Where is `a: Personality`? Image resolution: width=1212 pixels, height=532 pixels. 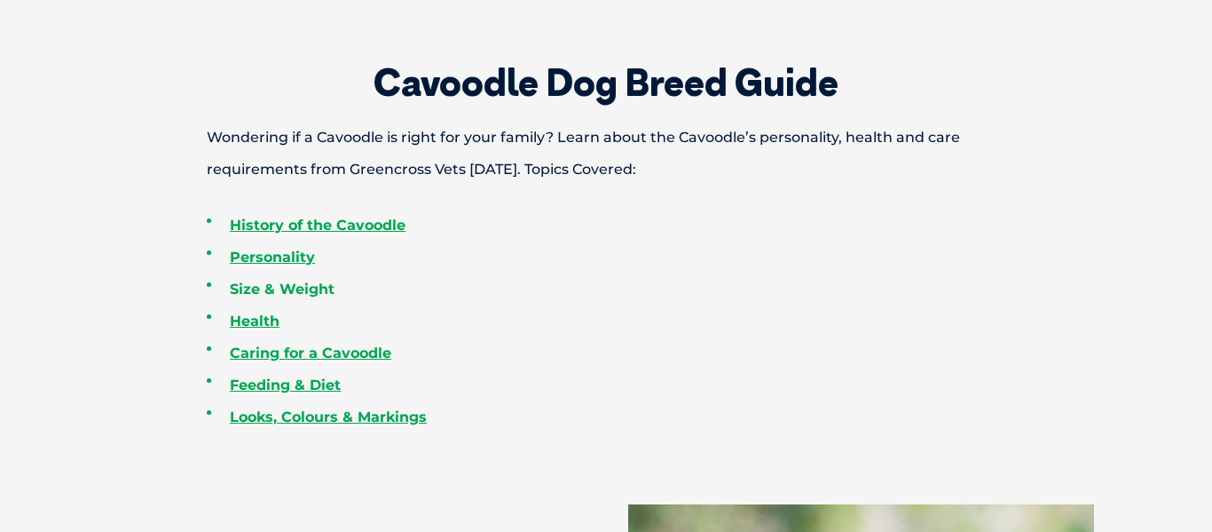
a: Personality is located at coordinates (272, 256).